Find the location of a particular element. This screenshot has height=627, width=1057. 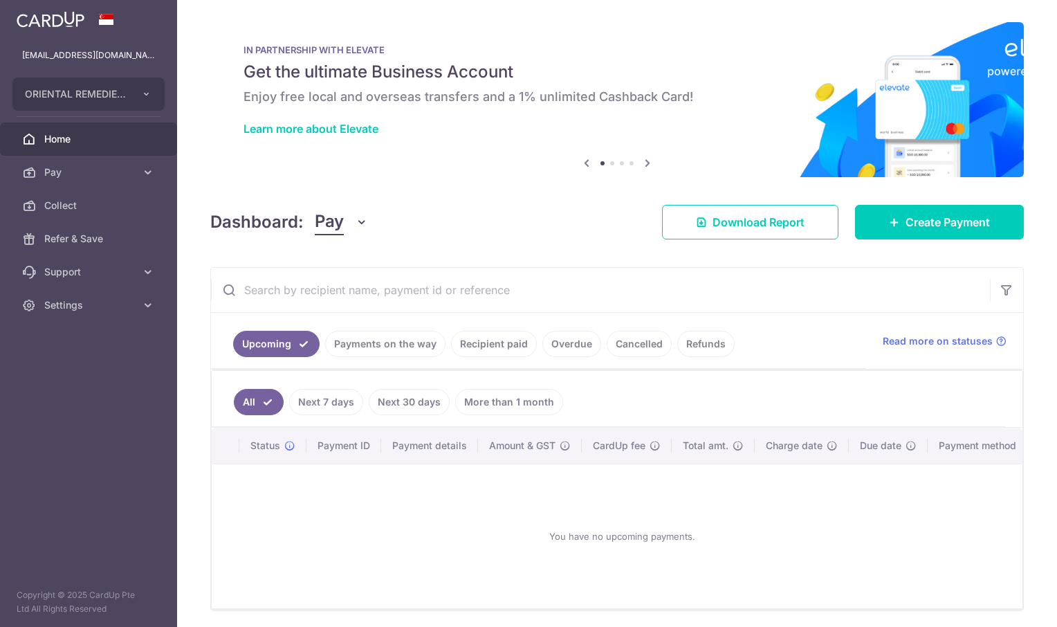

span: Refer & Save is located at coordinates (90, 239).